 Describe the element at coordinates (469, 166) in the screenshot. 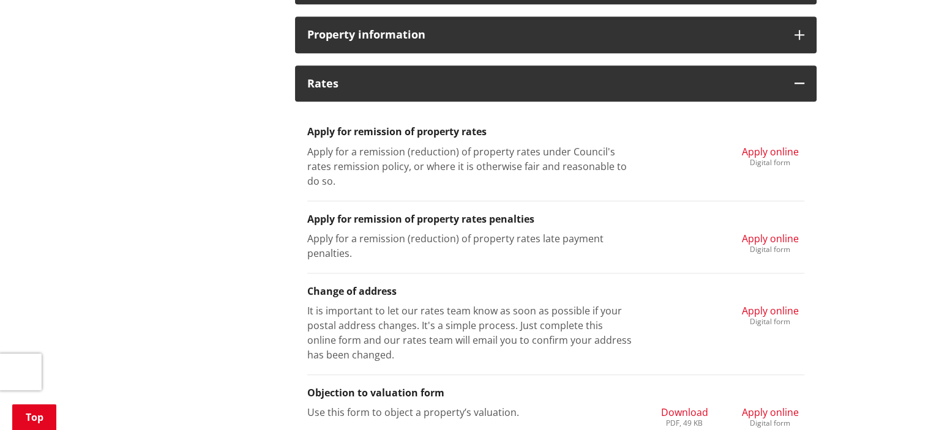

I see `p: Apply for a remission (reduction) of property rates under Council's rates remission policy, or wh...` at that location.